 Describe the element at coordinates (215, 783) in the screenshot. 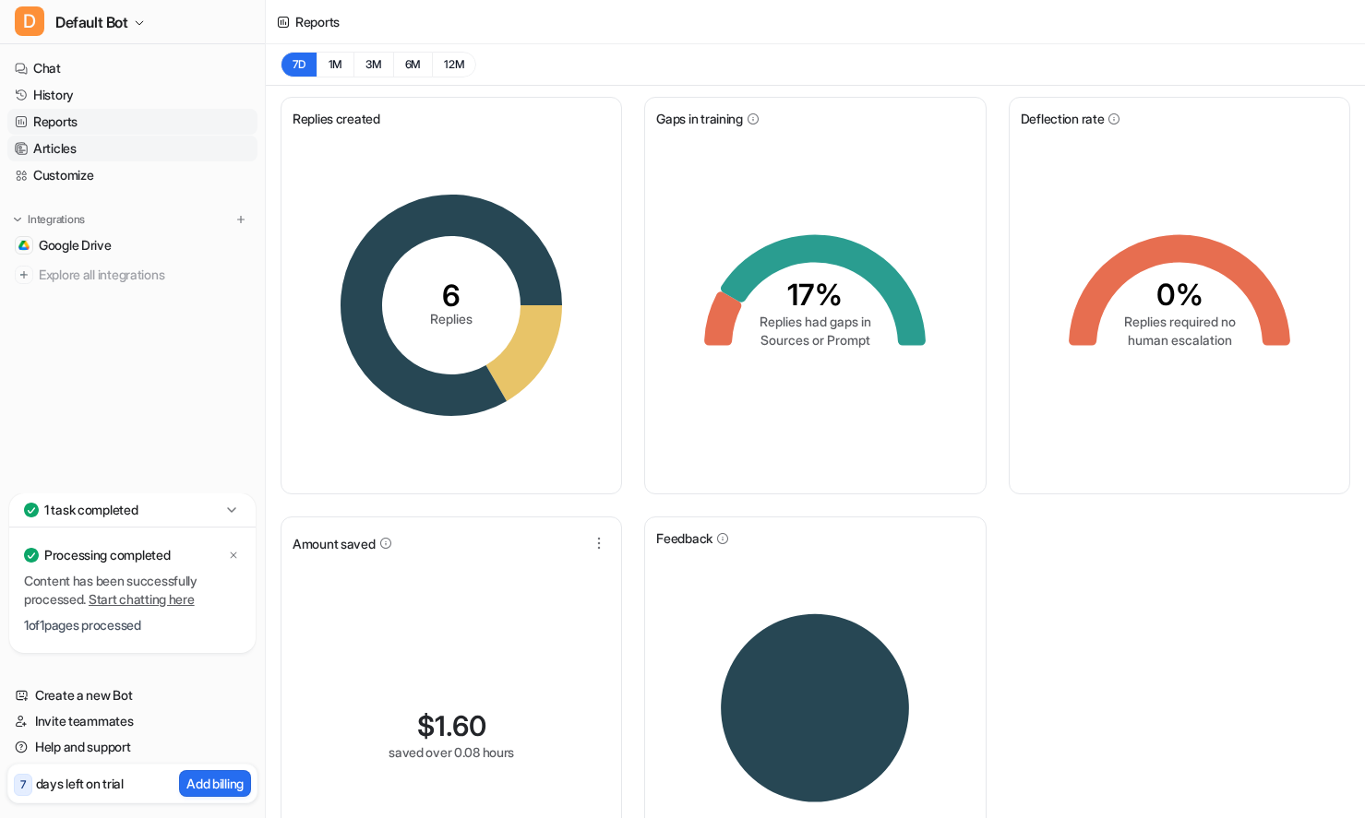

I see `button: Add billing` at that location.